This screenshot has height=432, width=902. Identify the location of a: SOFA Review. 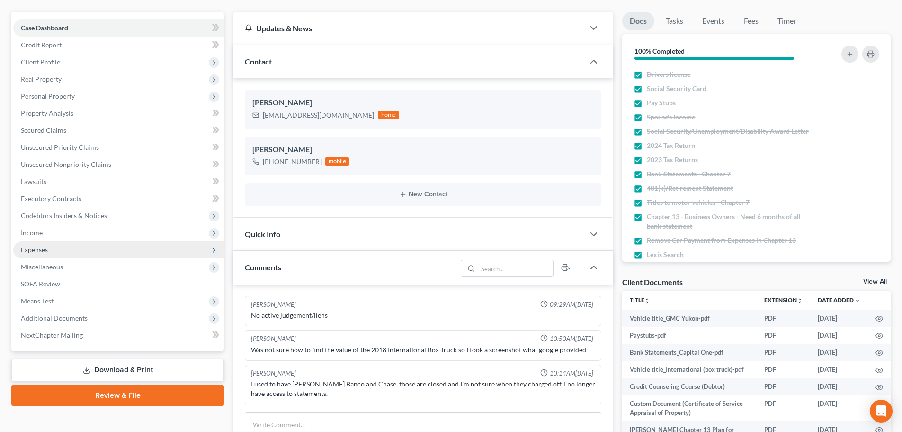
(118, 284).